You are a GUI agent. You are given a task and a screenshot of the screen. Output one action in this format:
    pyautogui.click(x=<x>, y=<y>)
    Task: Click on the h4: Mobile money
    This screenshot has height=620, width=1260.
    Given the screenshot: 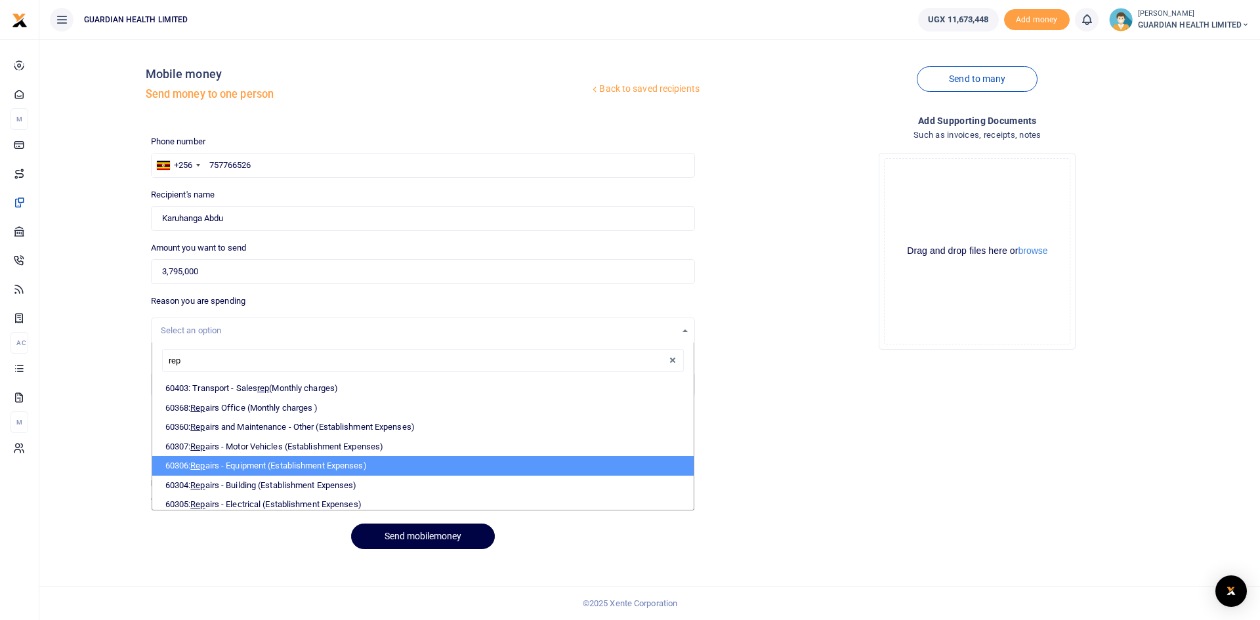 What is the action you would take?
    pyautogui.click(x=367, y=74)
    